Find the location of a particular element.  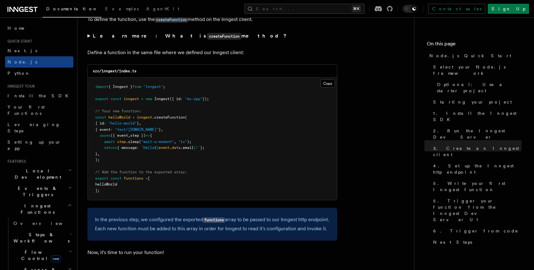

span: from is located at coordinates (137, 87).